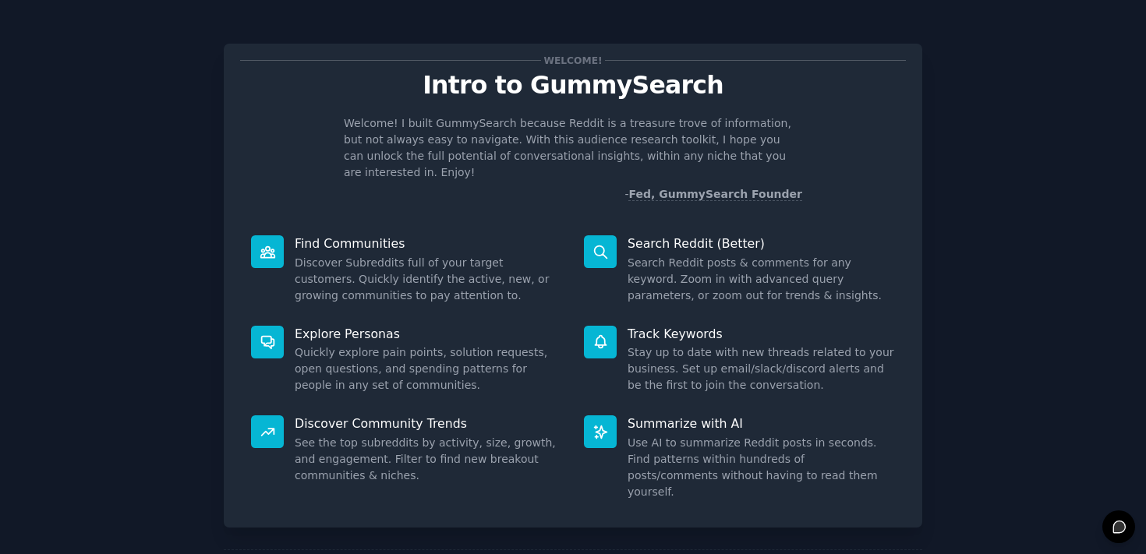 The height and width of the screenshot is (554, 1146). Describe the element at coordinates (428, 369) in the screenshot. I see `dd: Quickly explore pain points, solution requests, open questions, and spending patterns for people ...` at that location.